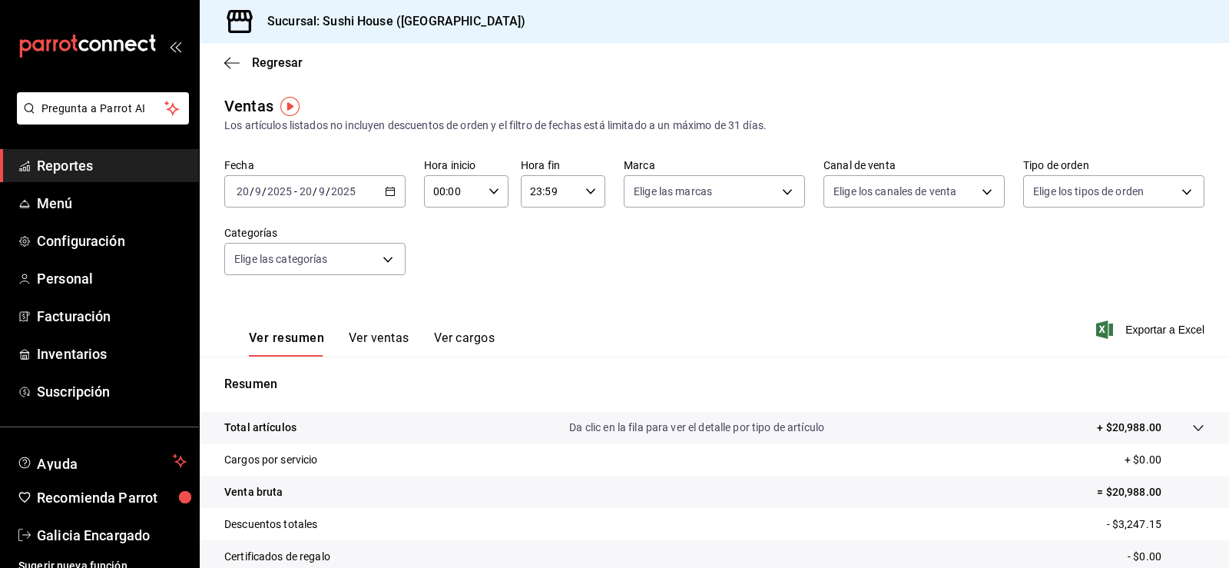 The width and height of the screenshot is (1229, 568). Describe the element at coordinates (111, 316) in the screenshot. I see `span: Facturación` at that location.